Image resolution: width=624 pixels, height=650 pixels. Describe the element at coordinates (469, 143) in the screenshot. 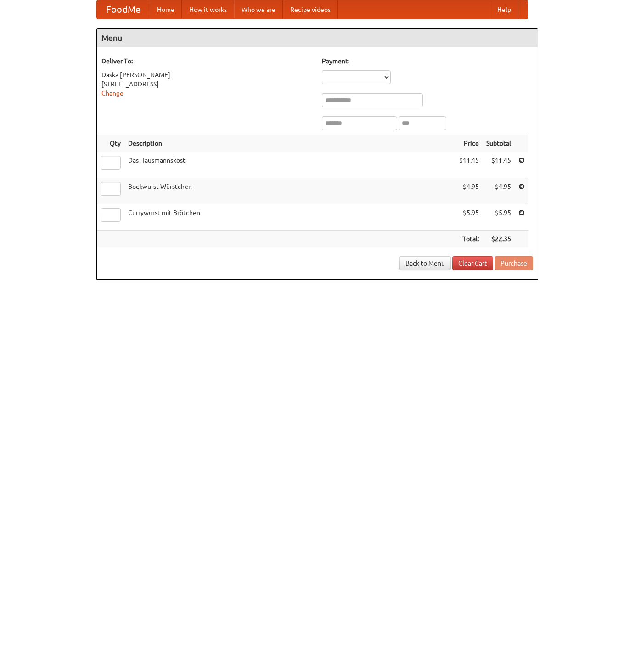

I see `th: Price` at that location.